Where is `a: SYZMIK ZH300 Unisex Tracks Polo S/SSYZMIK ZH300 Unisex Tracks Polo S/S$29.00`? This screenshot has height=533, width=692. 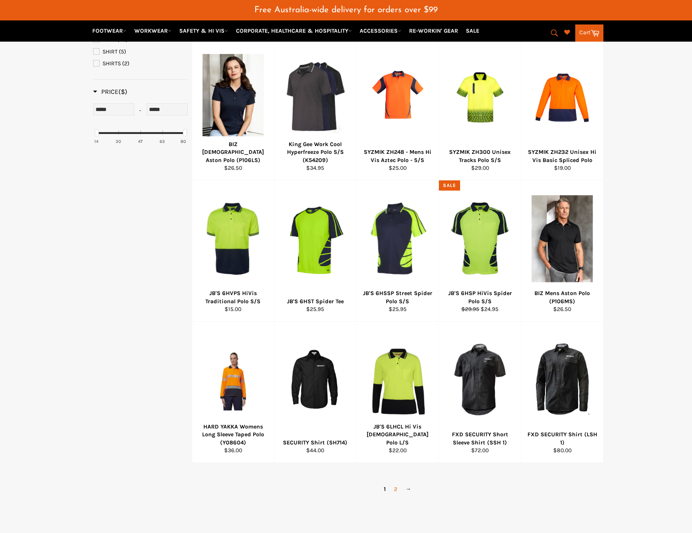 a: SYZMIK ZH300 Unisex Tracks Polo S/SSYZMIK ZH300 Unisex Tracks Polo S/S$29.00 is located at coordinates (480, 110).